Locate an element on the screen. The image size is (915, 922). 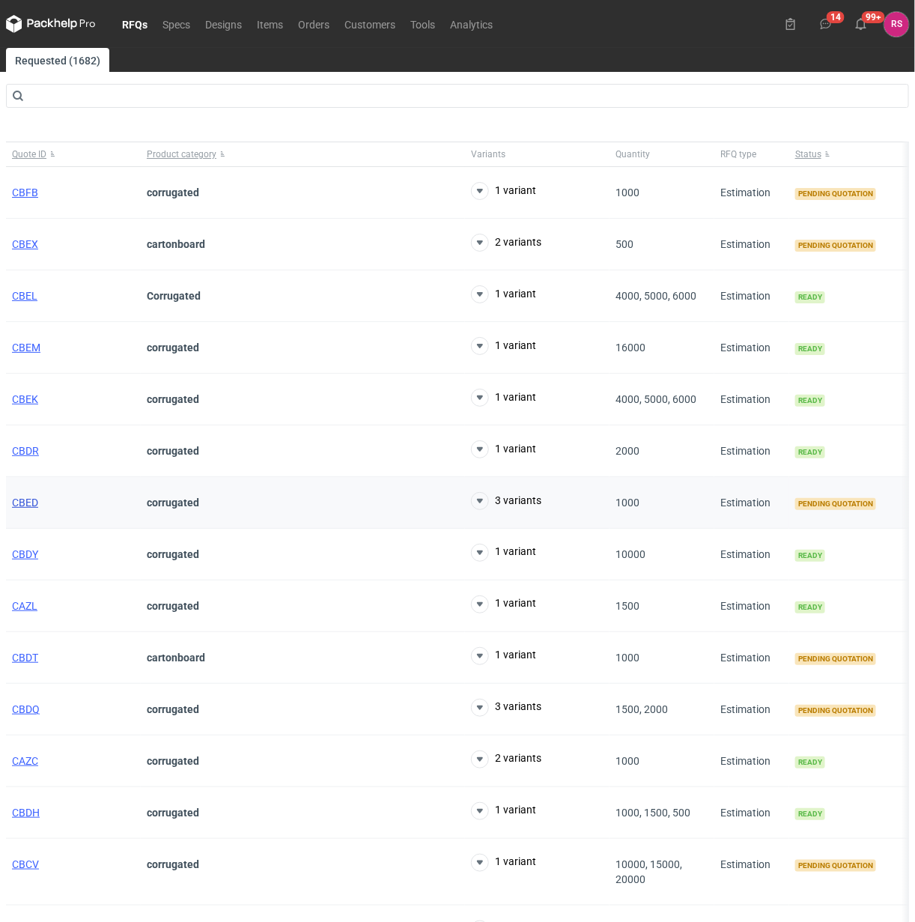
a: CBCV is located at coordinates (25, 864).